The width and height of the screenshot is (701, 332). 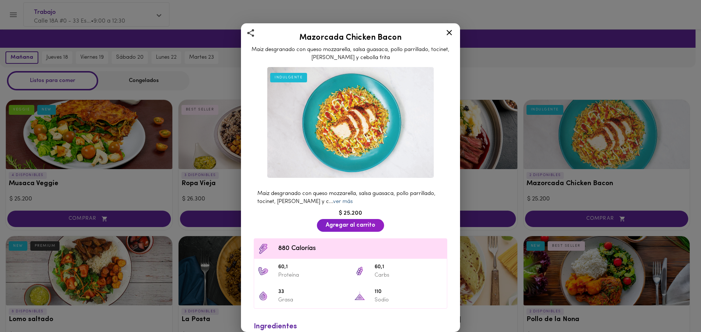 What do you see at coordinates (263, 249) in the screenshot?
I see `img: Contenido calórico` at bounding box center [263, 249].